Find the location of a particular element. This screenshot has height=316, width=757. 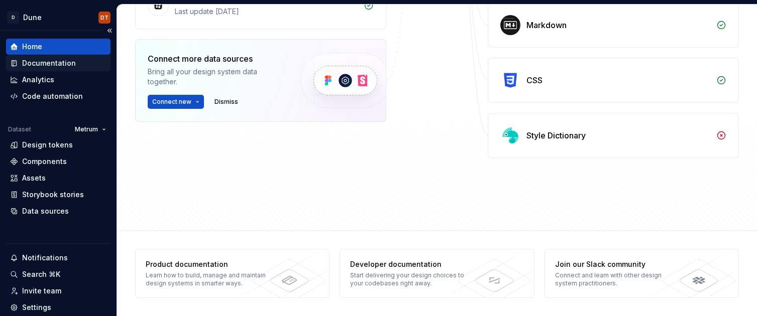

button: Search ⌘K is located at coordinates (58, 275).